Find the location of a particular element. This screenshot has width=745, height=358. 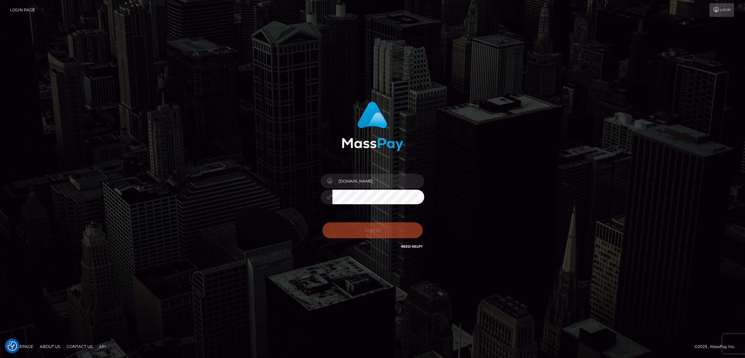

a: Homepage is located at coordinates (21, 346).